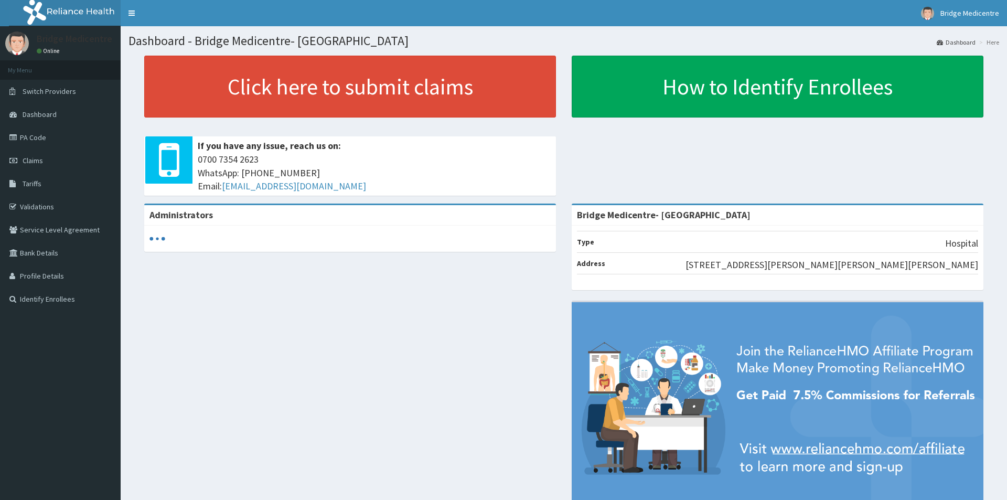  What do you see at coordinates (157, 239) in the screenshot?
I see `svg: audio-loading` at bounding box center [157, 239].